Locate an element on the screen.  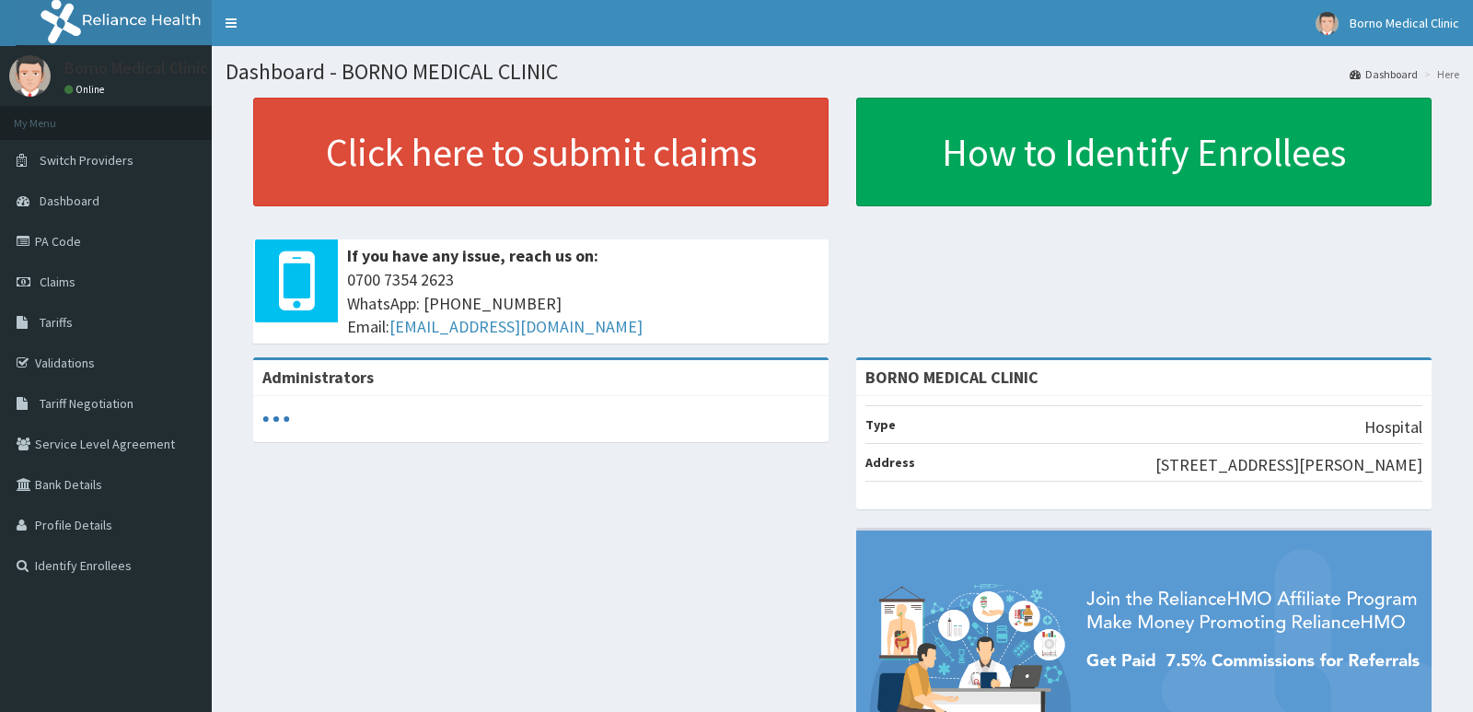
p: Borno Medical Clinic is located at coordinates (136, 68).